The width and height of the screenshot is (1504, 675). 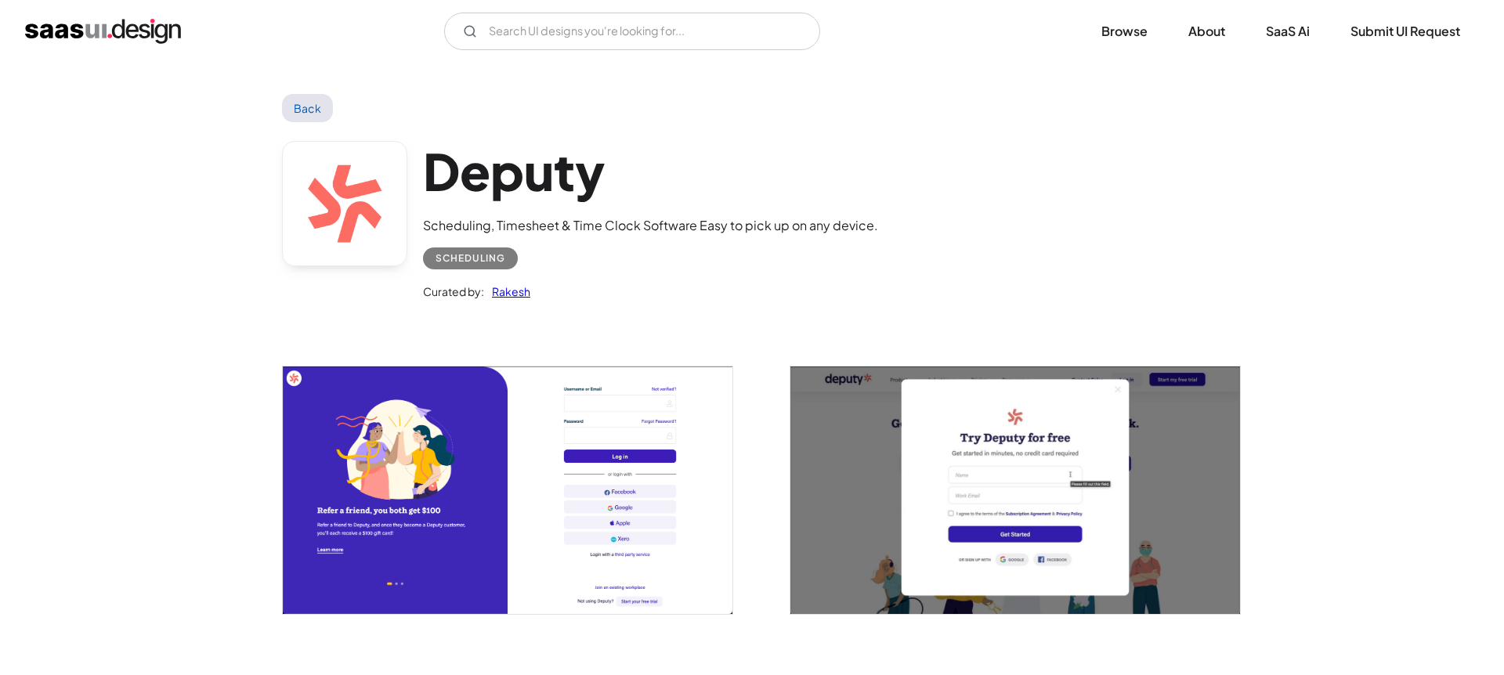 I want to click on img: 629db43ef3d28fa046c7589e_Sign%20In.png, so click(x=507, y=489).